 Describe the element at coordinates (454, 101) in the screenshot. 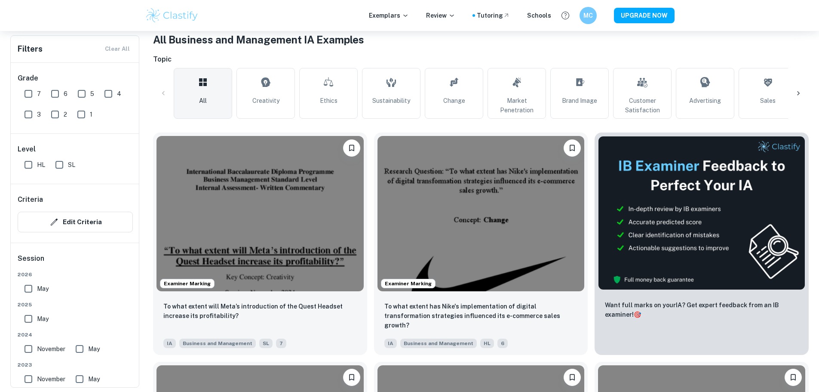

I see `span: Change` at that location.